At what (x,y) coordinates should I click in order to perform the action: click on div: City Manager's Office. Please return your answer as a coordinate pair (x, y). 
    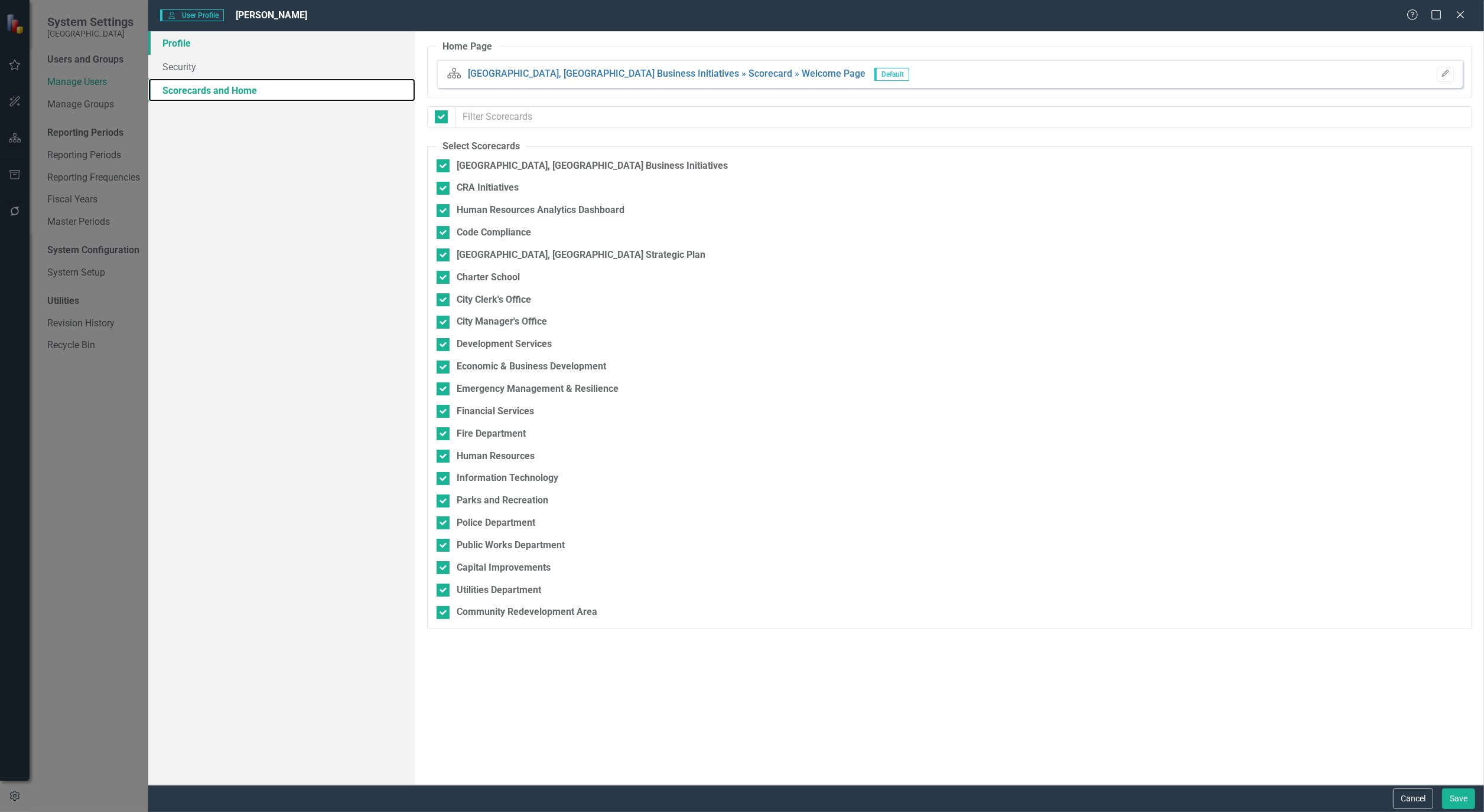
    Looking at the image, I should click on (502, 321).